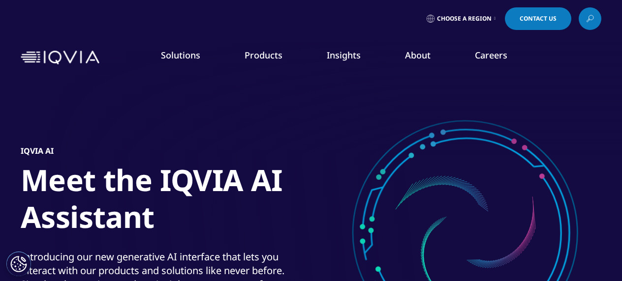  I want to click on a: Contact Us, so click(538, 19).